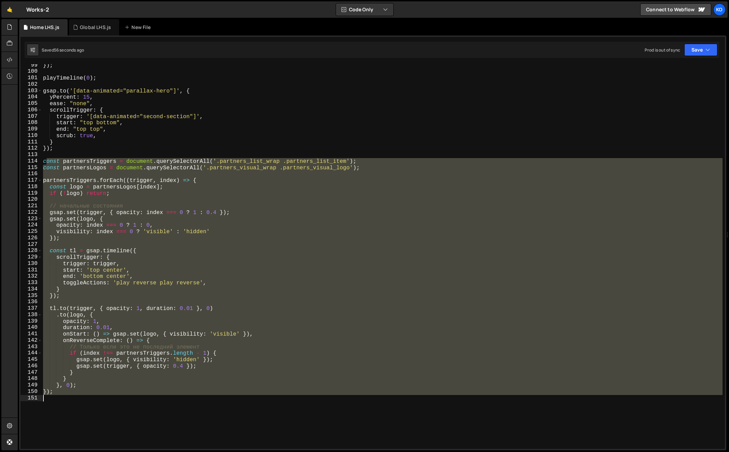  What do you see at coordinates (719, 10) in the screenshot?
I see `div: Ko` at bounding box center [719, 10].